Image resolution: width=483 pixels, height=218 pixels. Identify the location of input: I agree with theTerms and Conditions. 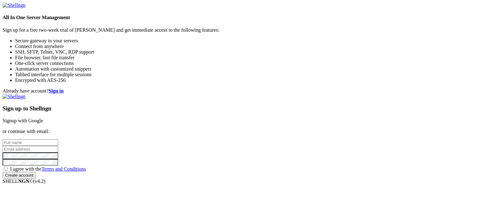
(6, 169).